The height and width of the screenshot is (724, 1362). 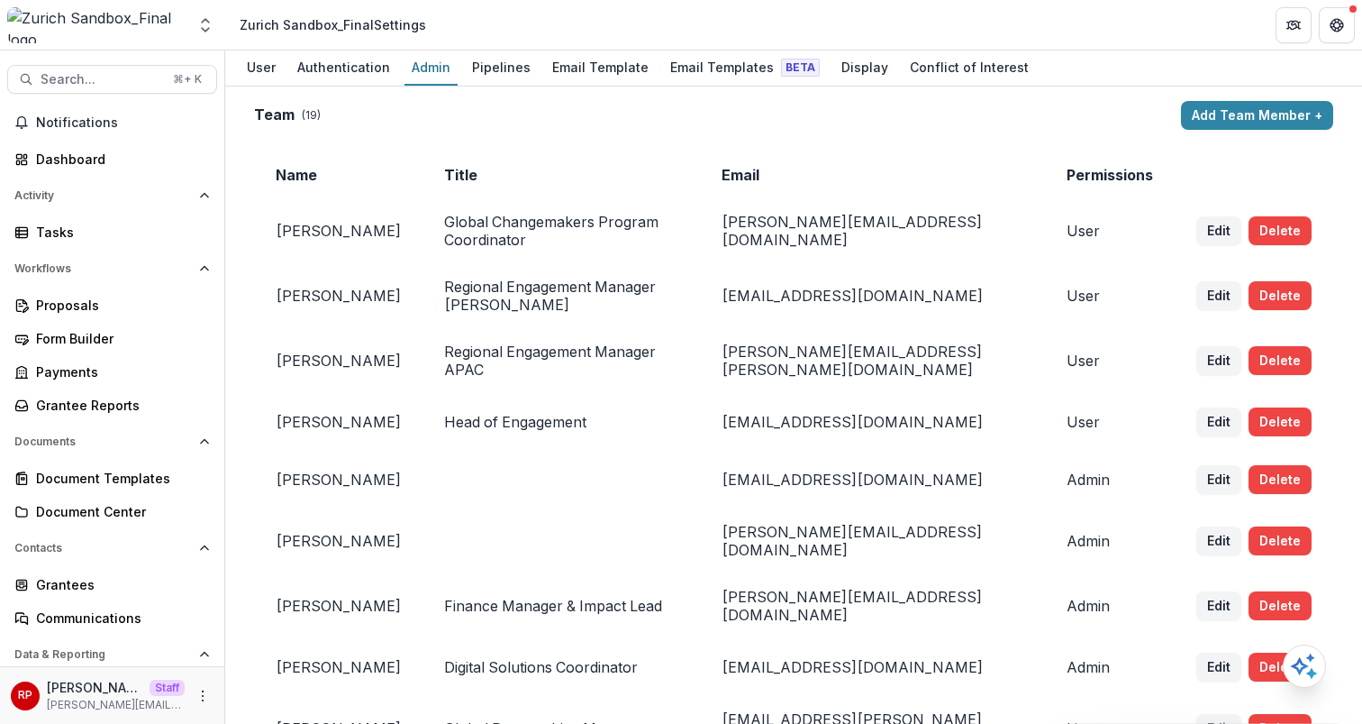 What do you see at coordinates (119, 478) in the screenshot?
I see `div: Document Templates` at bounding box center [119, 478].